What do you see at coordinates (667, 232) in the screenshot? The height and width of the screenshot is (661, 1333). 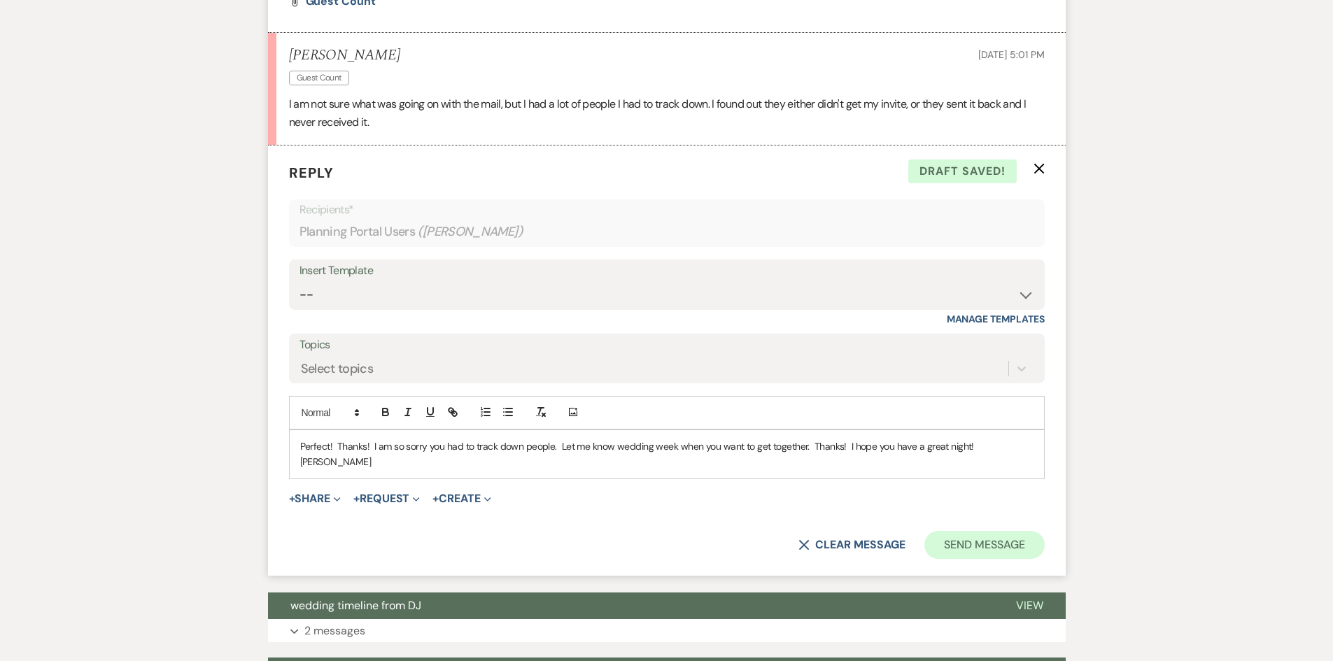 I see `div: Planning Portal Users` at bounding box center [667, 232].